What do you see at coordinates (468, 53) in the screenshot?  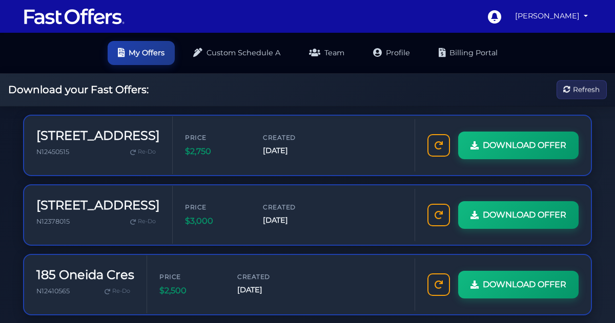 I see `a: Billing Portal` at bounding box center [468, 53].